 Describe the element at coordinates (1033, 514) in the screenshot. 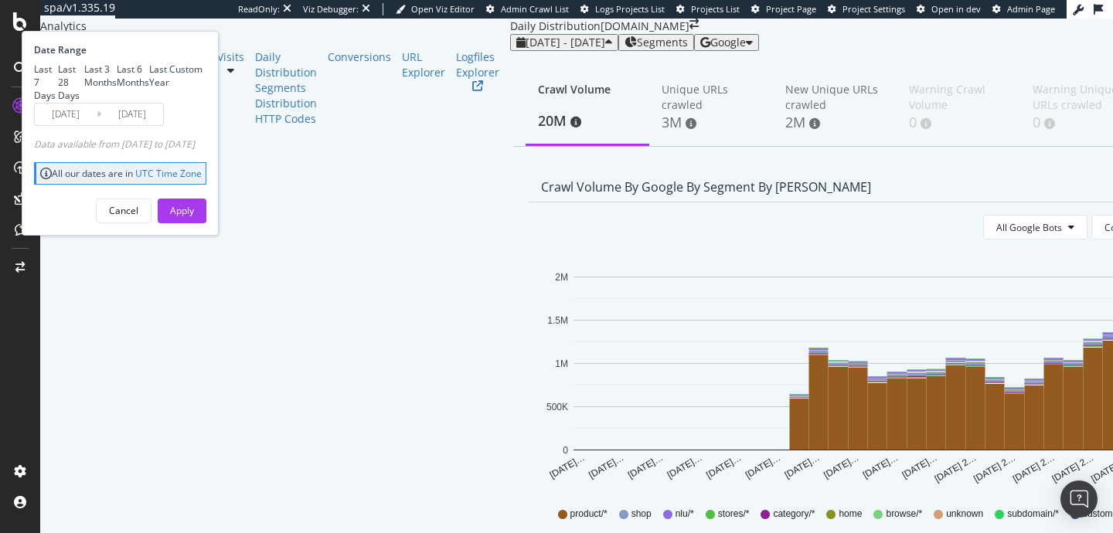

I see `span: subdomain/*` at that location.